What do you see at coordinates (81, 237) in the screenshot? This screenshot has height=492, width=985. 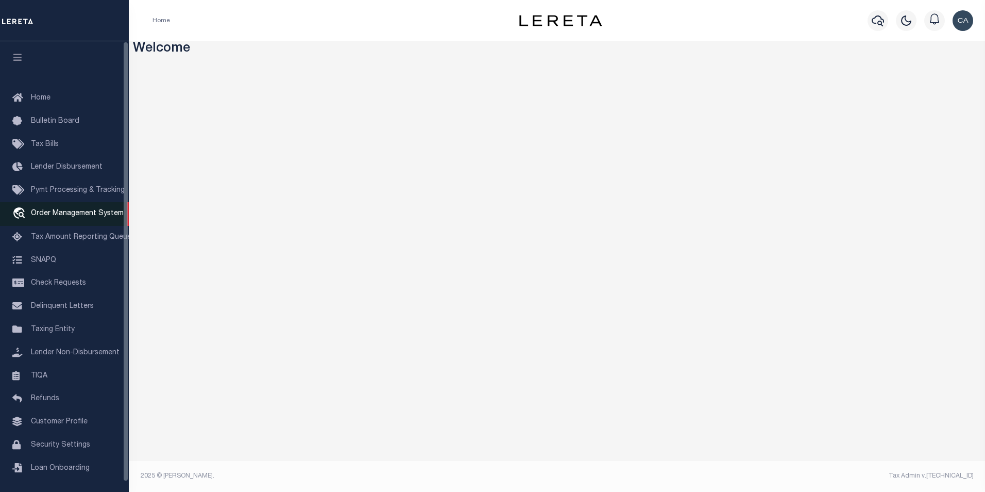 I see `span: Tax Amount Reporting Queue` at bounding box center [81, 237].